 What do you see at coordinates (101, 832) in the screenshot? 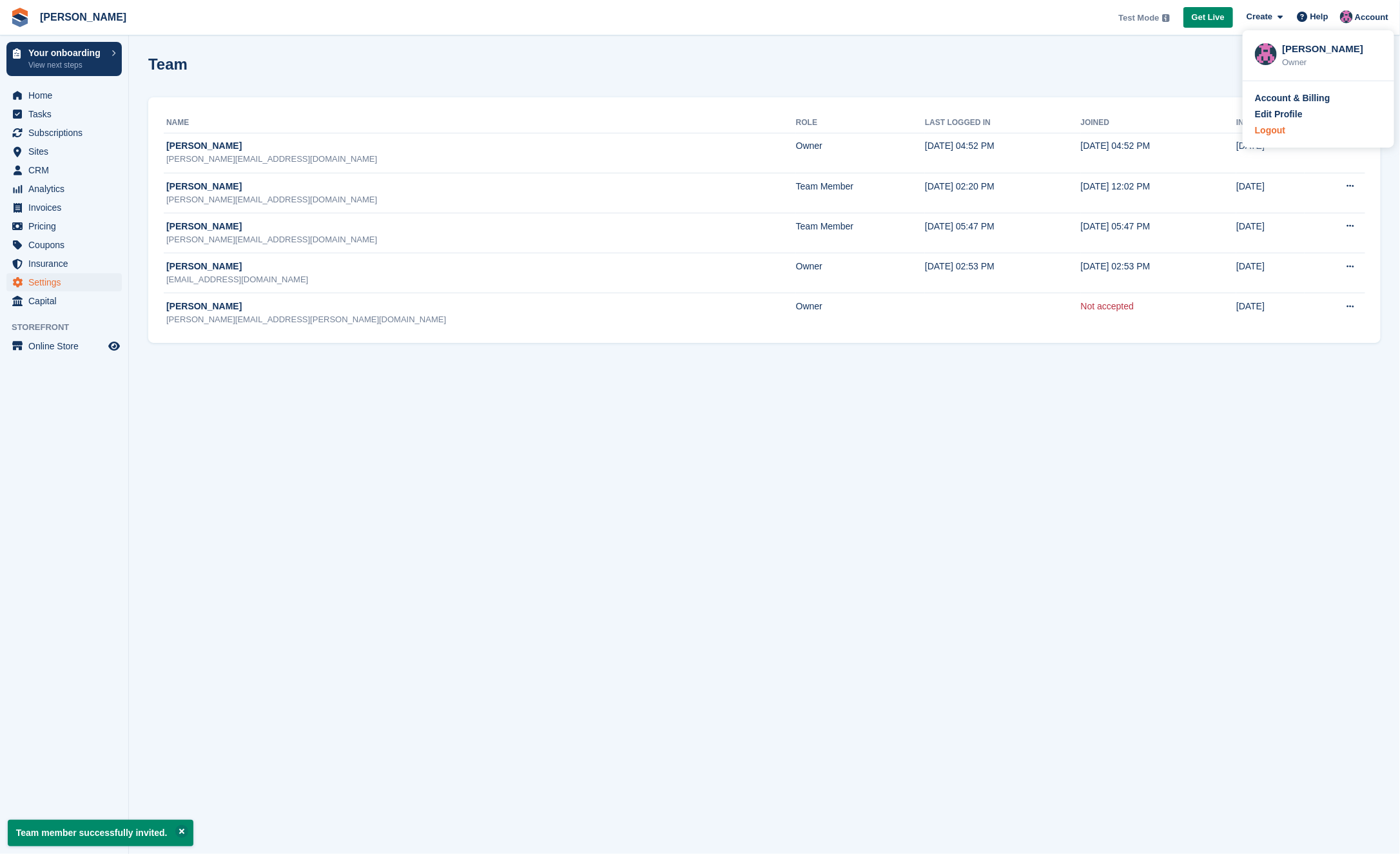
I see `p: Team member successfully invited.` at bounding box center [101, 832].